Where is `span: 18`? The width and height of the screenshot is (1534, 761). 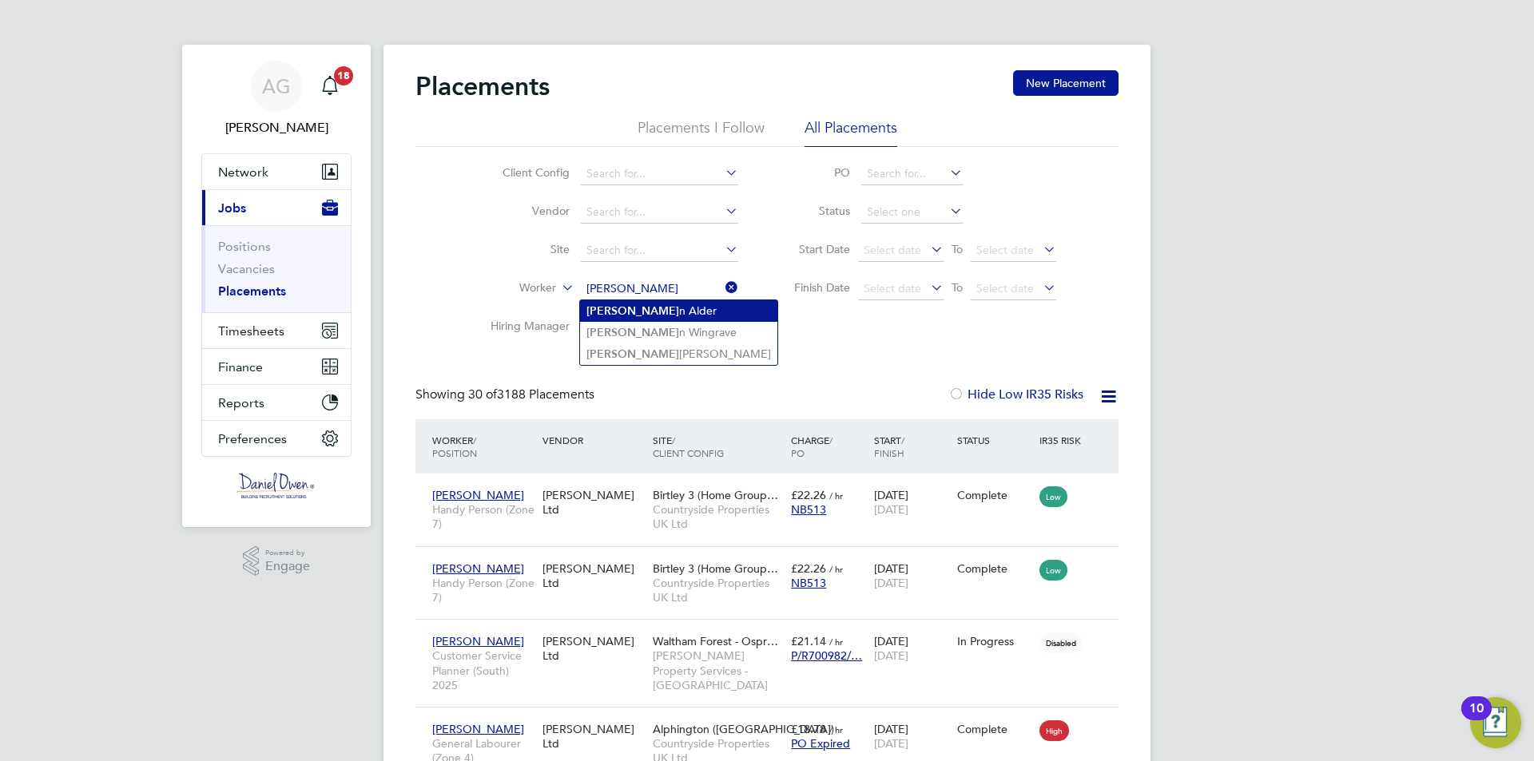
span: 18 is located at coordinates (344, 76).